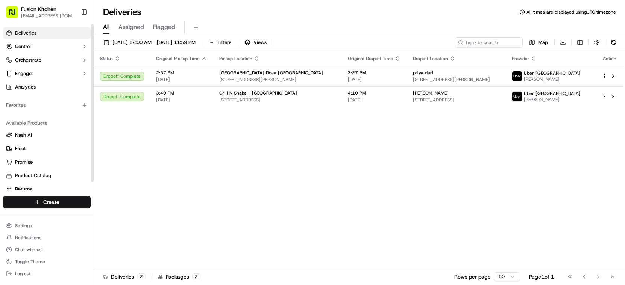 This screenshot has height=285, width=625. Describe the element at coordinates (47, 189) in the screenshot. I see `a: Returns` at that location.